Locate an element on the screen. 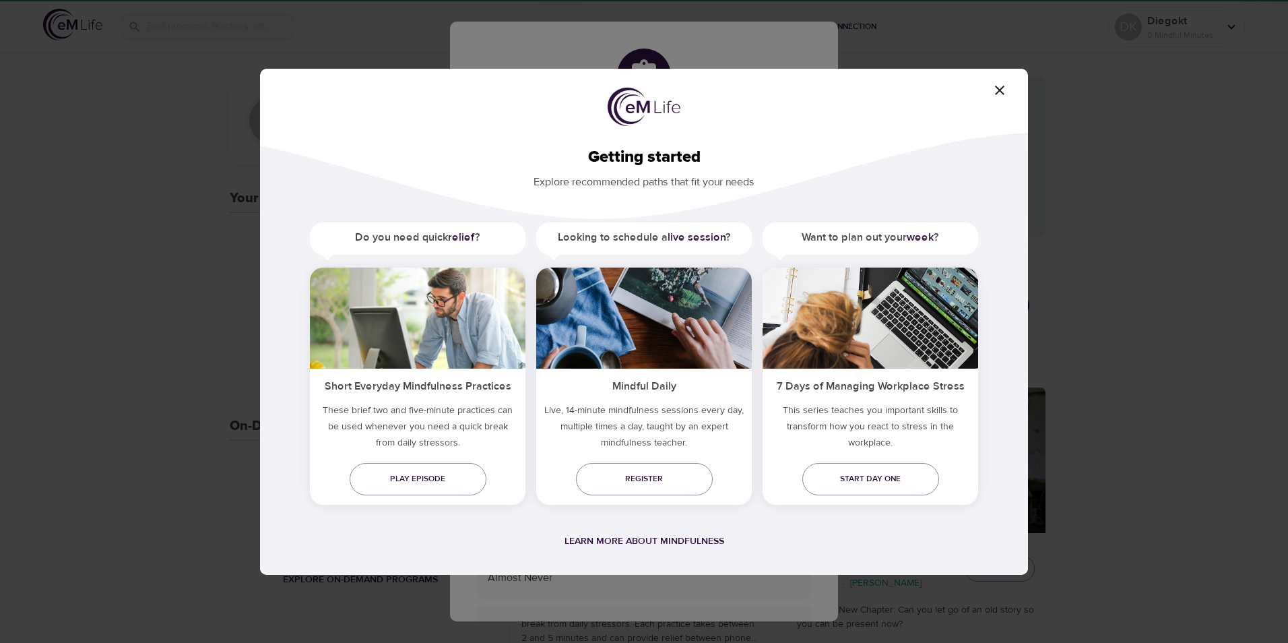 This screenshot has height=643, width=1288. h5: Looking to schedule a ? is located at coordinates (644, 237).